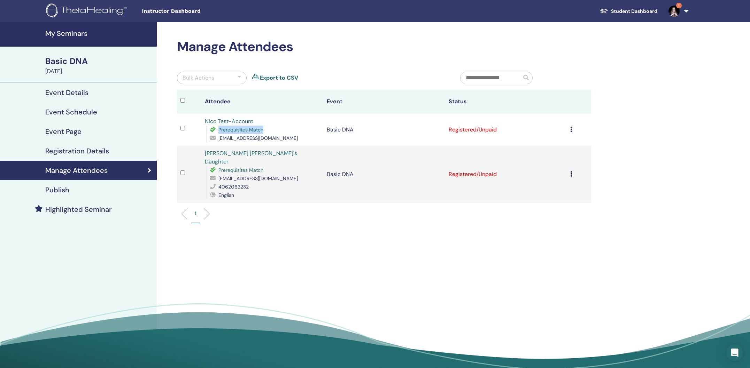 This screenshot has height=368, width=750. Describe the element at coordinates (233, 187) in the screenshot. I see `span: 4062063232` at that location.